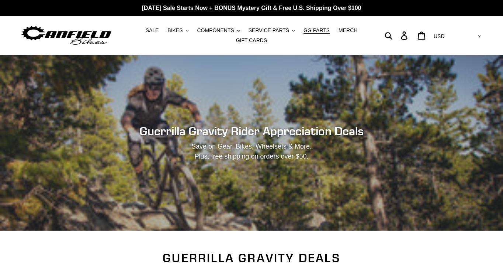 This screenshot has height=275, width=503. I want to click on p: Save on Gear, Bikes, Wheelsets & More. Plus, free shipping on orders over $50., so click(252, 151).